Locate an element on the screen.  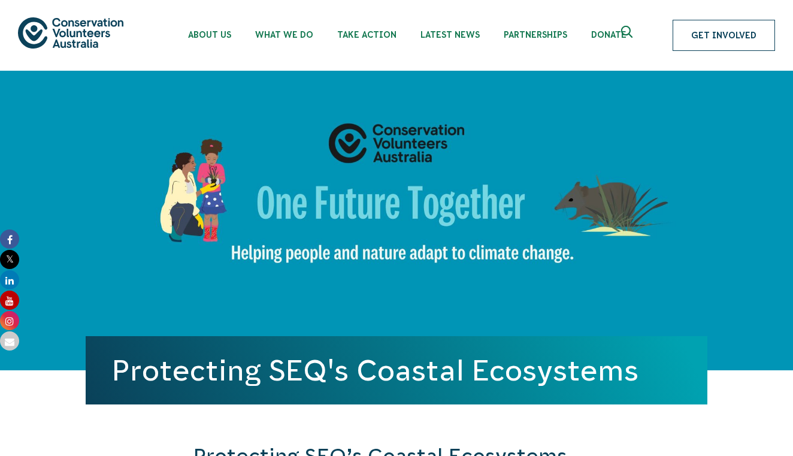
img: logo.svg is located at coordinates (71, 32).